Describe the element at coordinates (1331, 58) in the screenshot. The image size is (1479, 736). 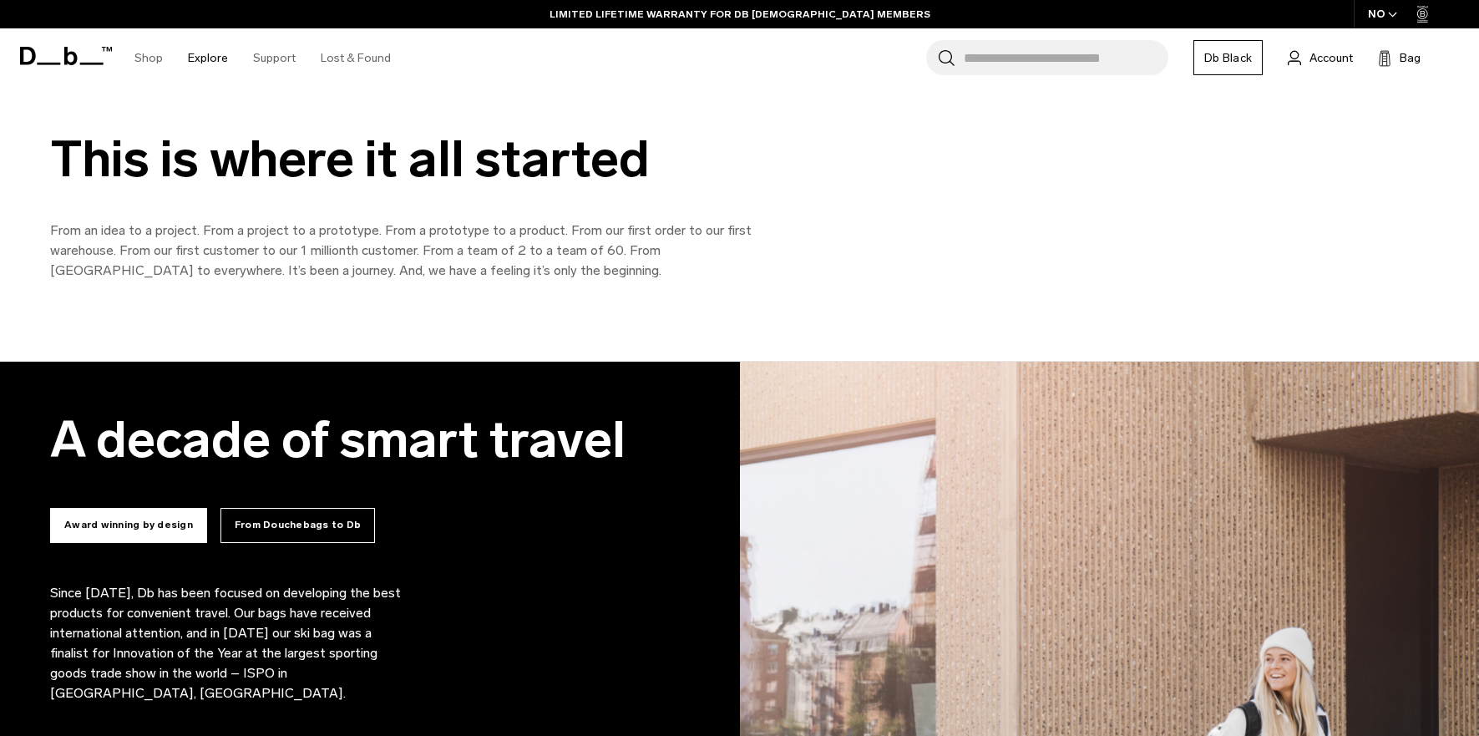
I see `span: Account` at that location.